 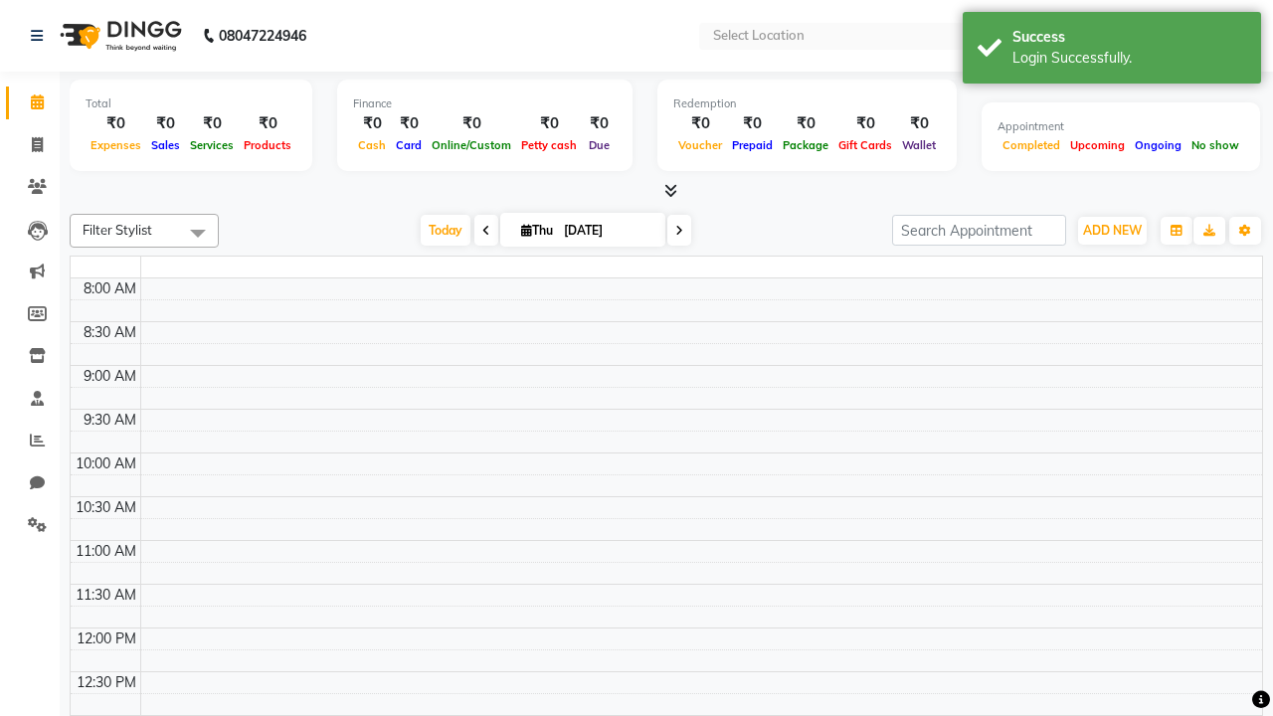 I want to click on div: 12:00 PM, so click(x=106, y=638).